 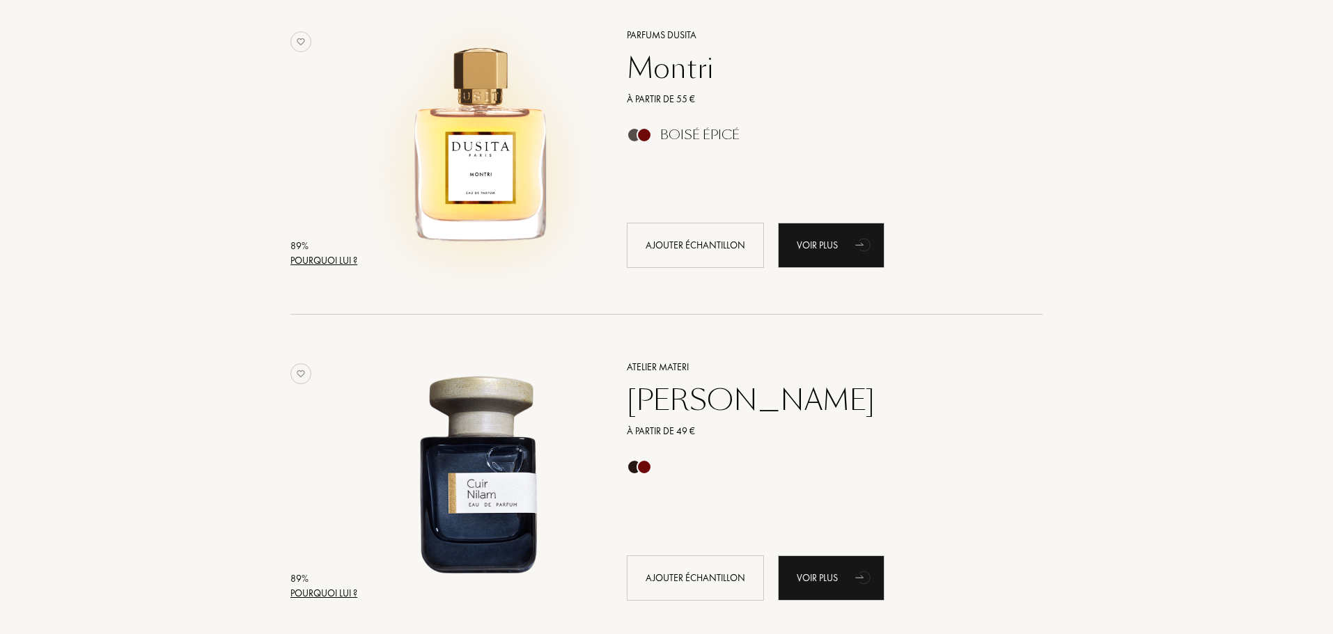 What do you see at coordinates (819, 367) in the screenshot?
I see `div: Atelier Materi` at bounding box center [819, 367].